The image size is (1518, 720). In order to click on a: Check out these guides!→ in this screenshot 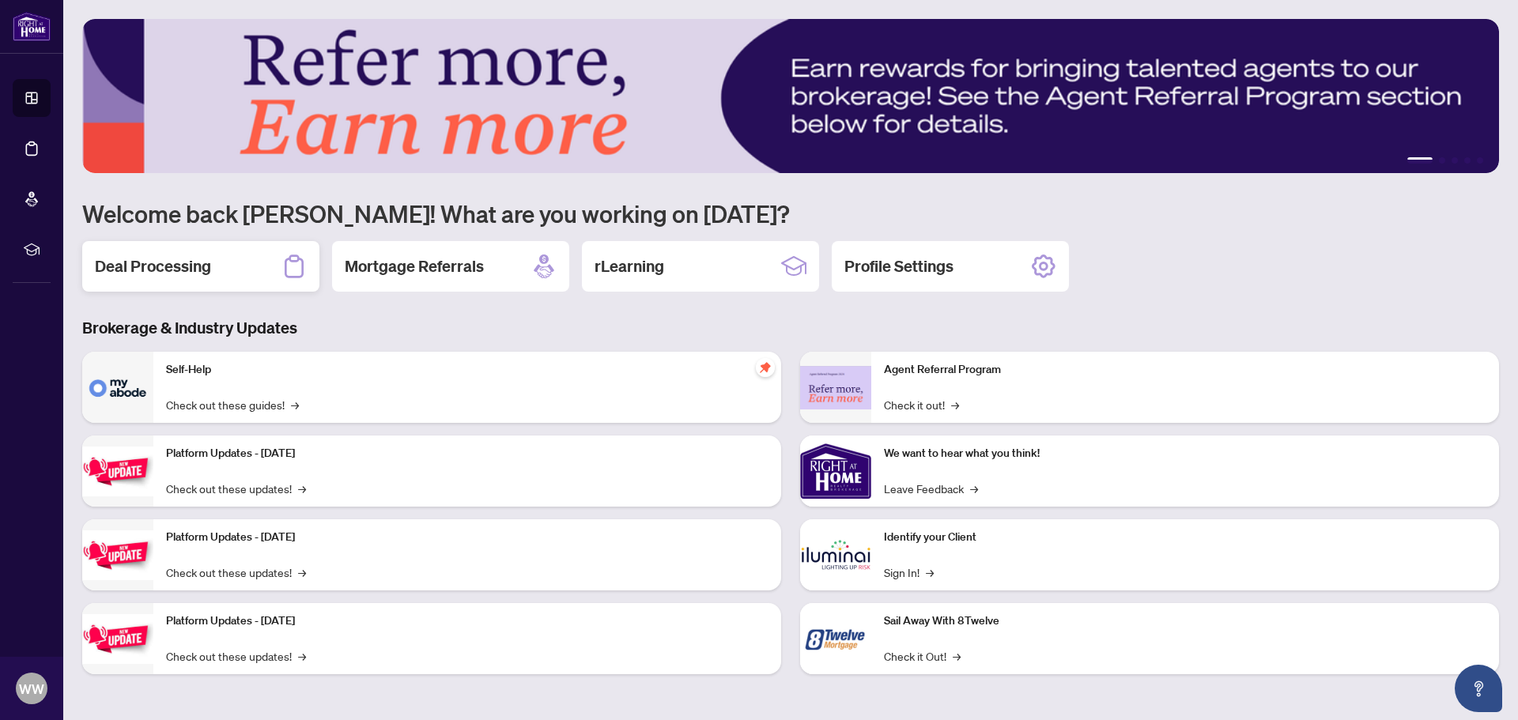, I will do `click(232, 405)`.